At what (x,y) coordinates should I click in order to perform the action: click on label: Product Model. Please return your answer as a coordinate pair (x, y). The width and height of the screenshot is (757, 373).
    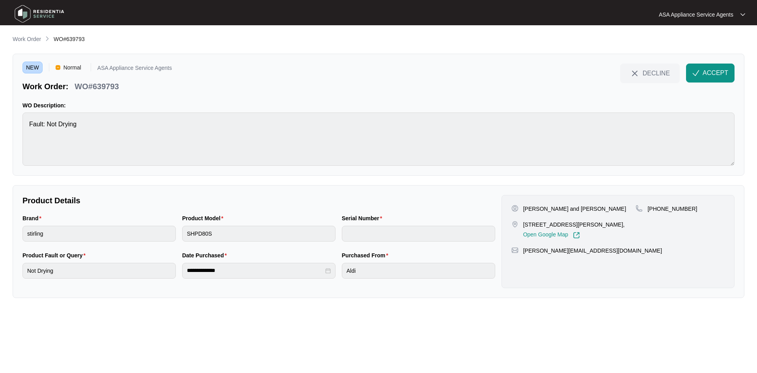
    Looking at the image, I should click on (204, 218).